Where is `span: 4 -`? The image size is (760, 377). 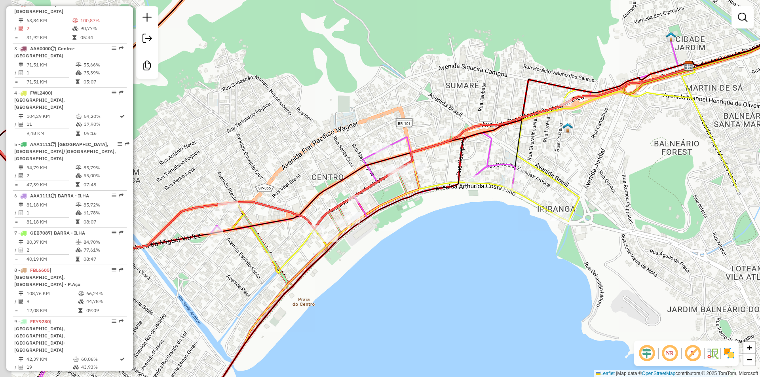 span: 4 - is located at coordinates (40, 100).